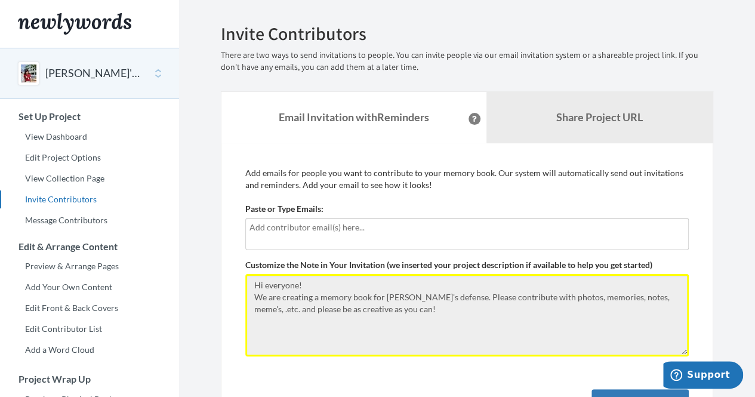 This screenshot has width=755, height=397. Describe the element at coordinates (45, 14) in the screenshot. I see `span: Support` at that location.